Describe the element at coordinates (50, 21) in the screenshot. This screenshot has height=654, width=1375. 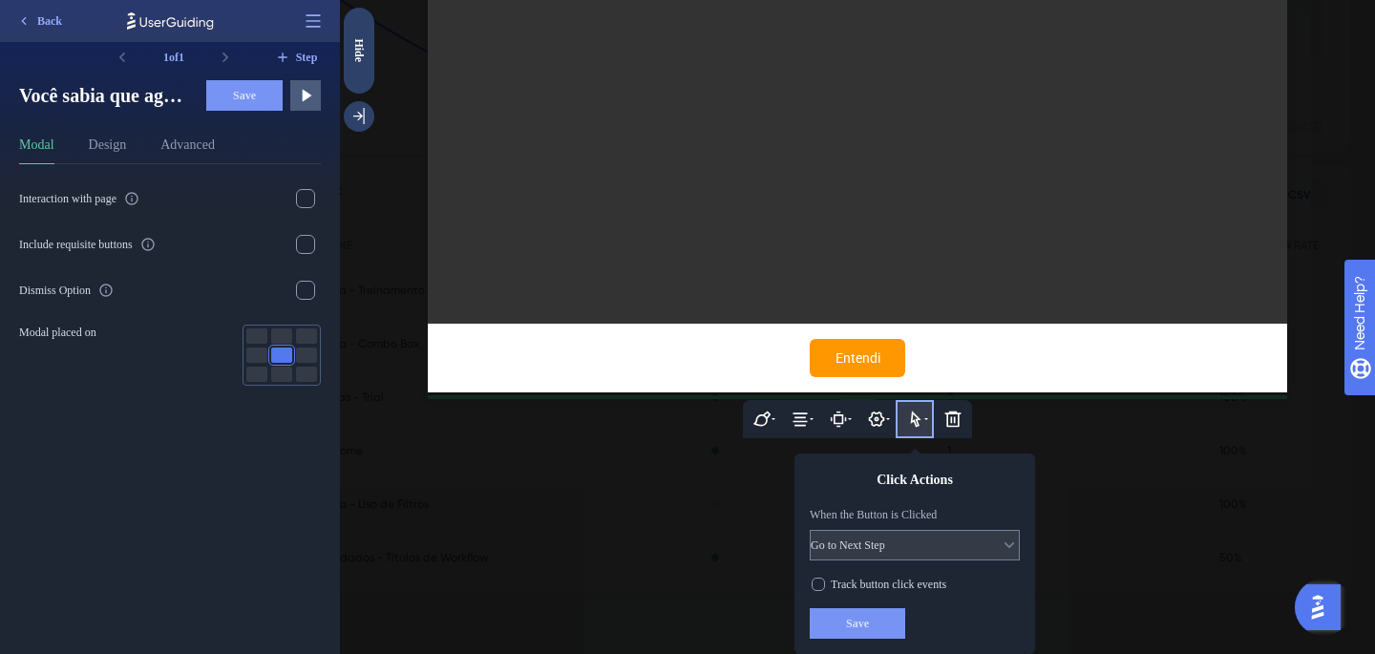
I see `span: Back` at that location.